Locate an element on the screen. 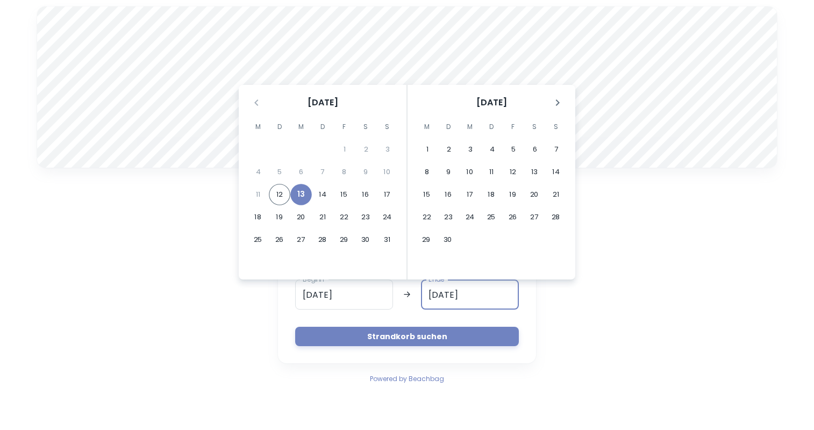 Image resolution: width=814 pixels, height=430 pixels. button: 5 is located at coordinates (514, 150).